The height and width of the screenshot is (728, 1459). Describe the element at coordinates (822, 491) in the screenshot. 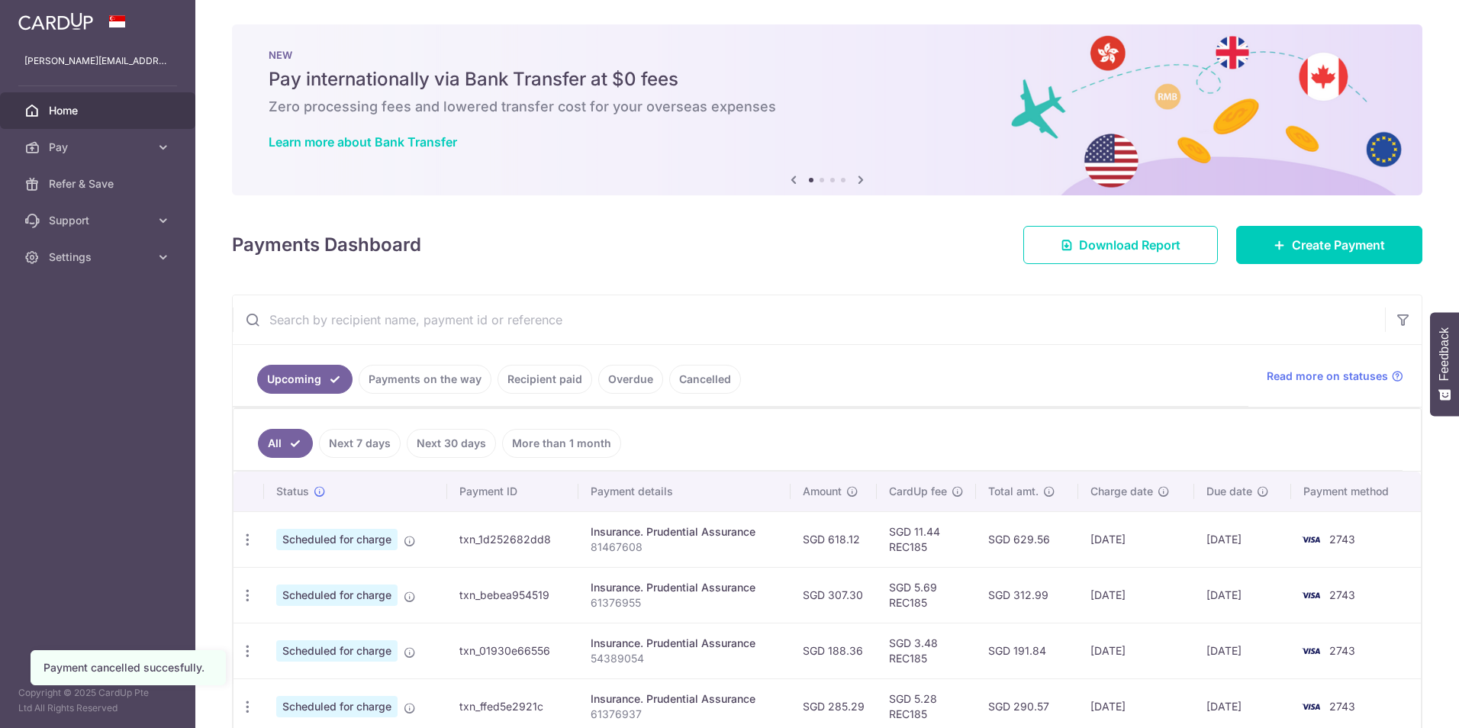

I see `span: Amount` at that location.